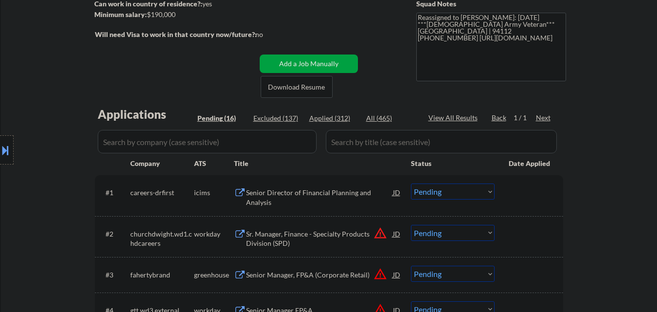 The width and height of the screenshot is (657, 312). What do you see at coordinates (320, 238) in the screenshot?
I see `div: Sr. Manager, Finance - Specialty Products Division (SPD)` at bounding box center [320, 238].